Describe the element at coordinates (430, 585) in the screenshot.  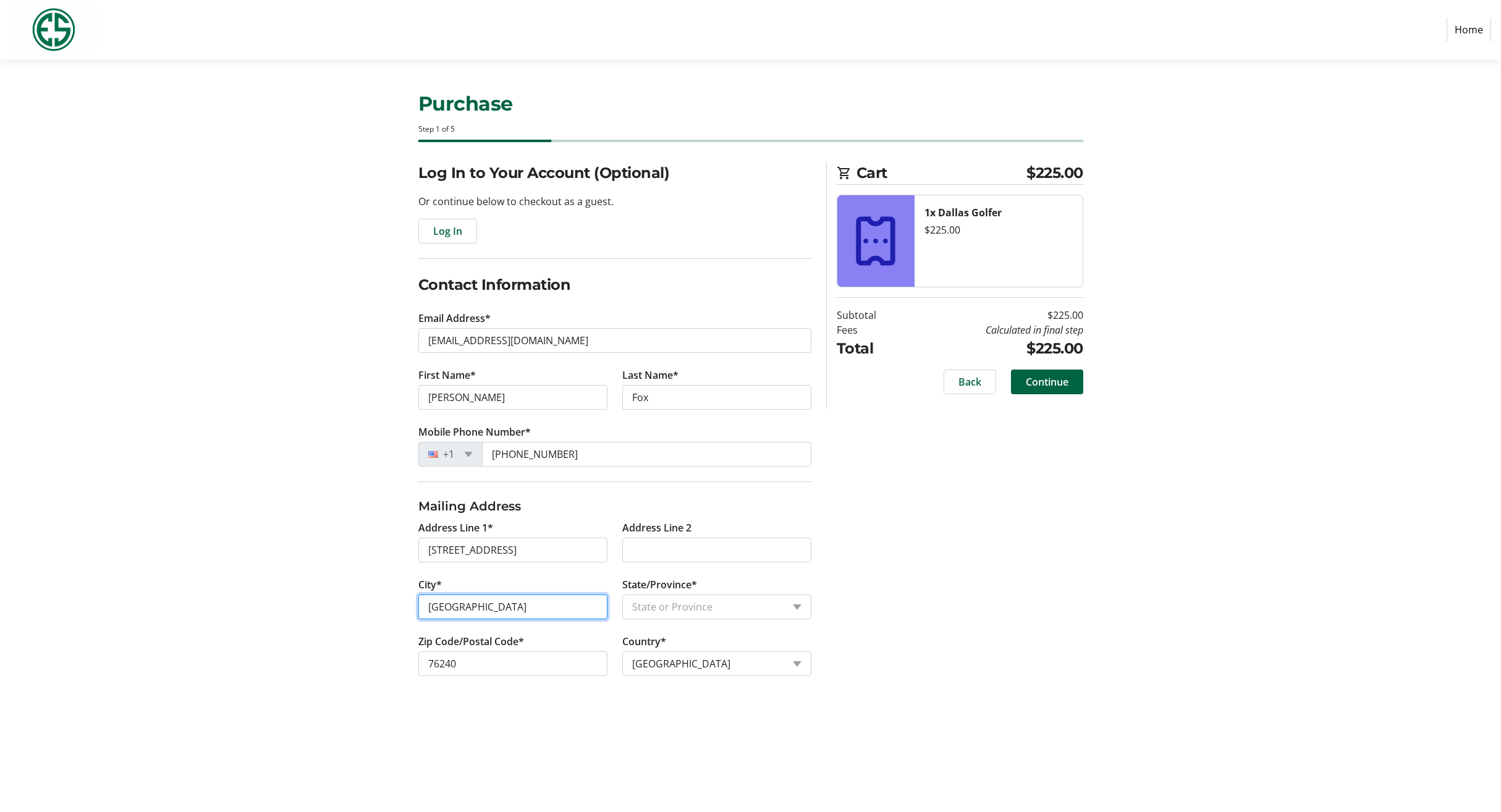
I see `label: City*` at that location.